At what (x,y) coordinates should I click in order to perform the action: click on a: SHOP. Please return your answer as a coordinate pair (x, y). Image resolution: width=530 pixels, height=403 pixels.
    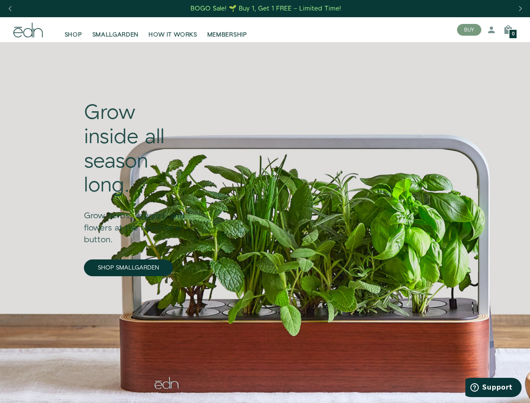
    Looking at the image, I should click on (73, 30).